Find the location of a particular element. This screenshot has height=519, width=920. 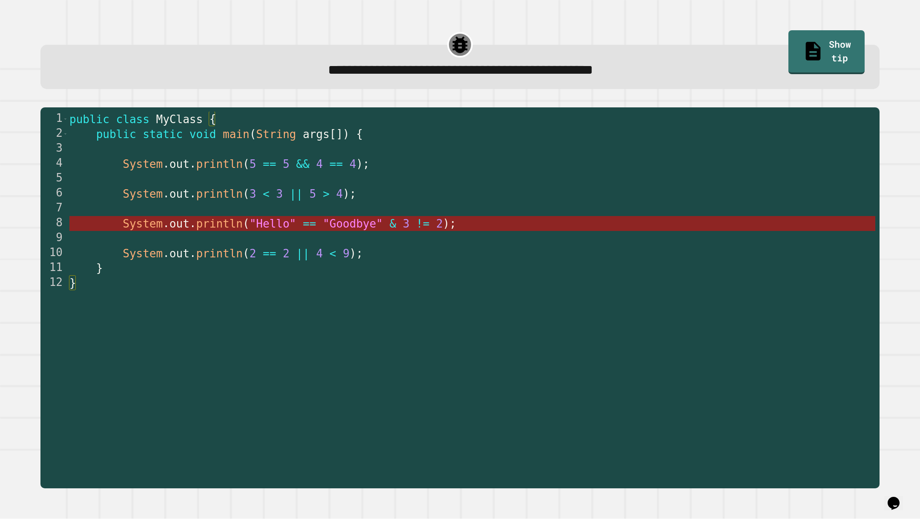

span: class is located at coordinates (133, 119).